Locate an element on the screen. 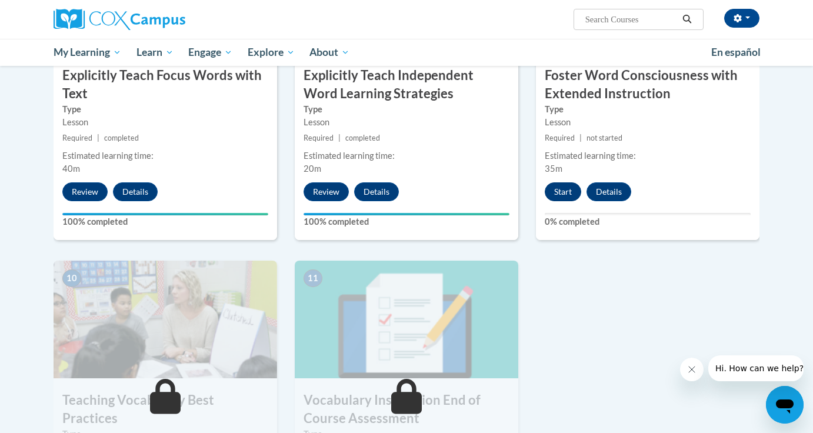 The width and height of the screenshot is (813, 433). h3: Explicitly Teach Focus Words with Text is located at coordinates (165, 85).